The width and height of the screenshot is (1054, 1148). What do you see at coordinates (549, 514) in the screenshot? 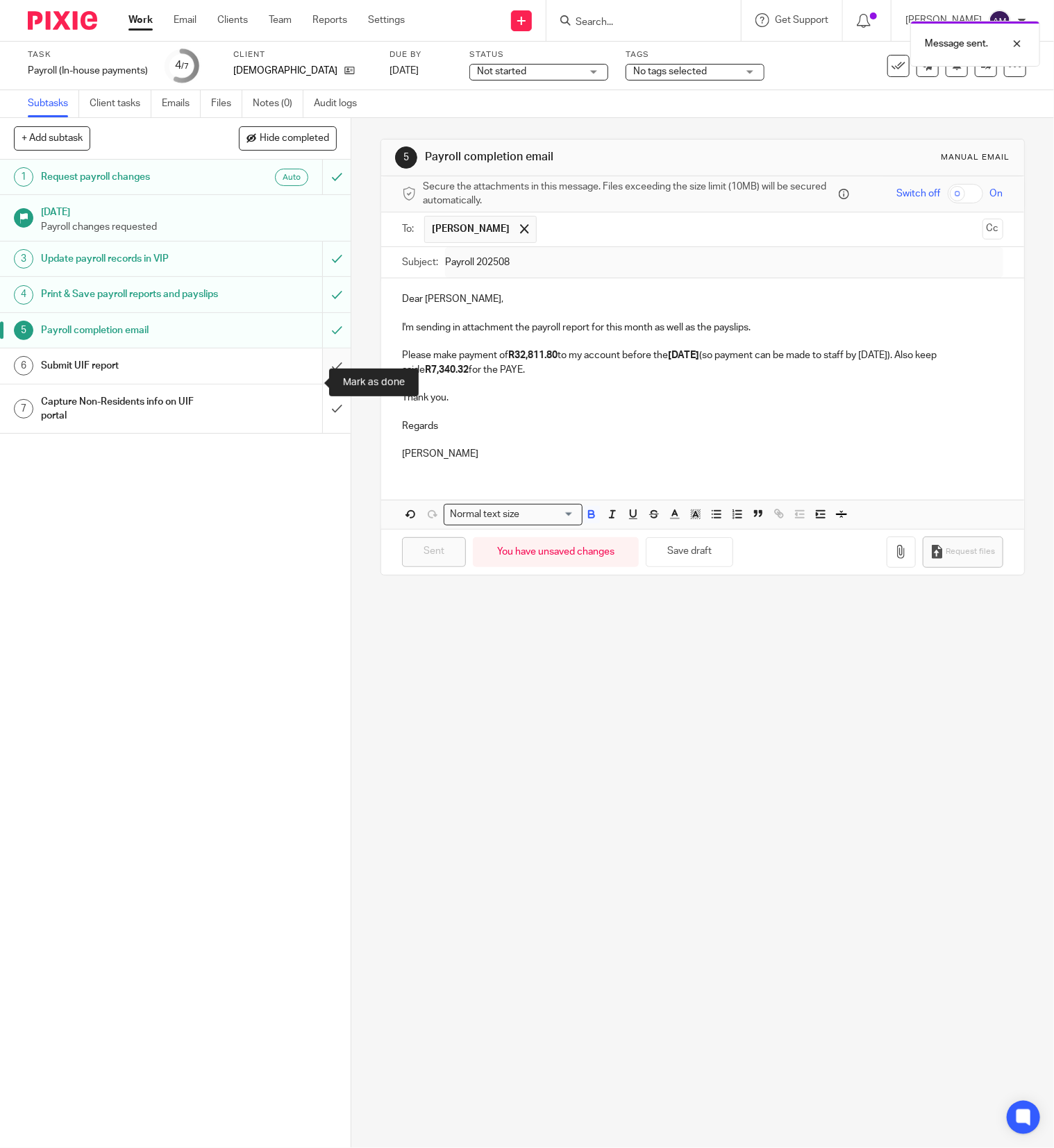
I see `input: Search for option` at bounding box center [549, 514].